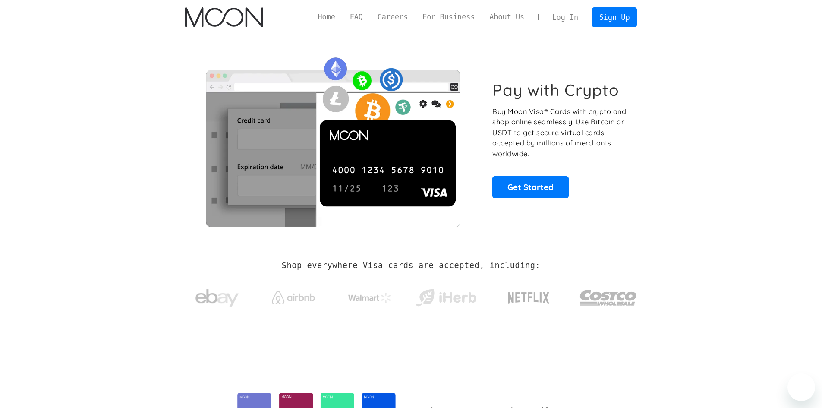 The image size is (822, 408). What do you see at coordinates (217, 298) in the screenshot?
I see `img: ebay` at bounding box center [217, 298].